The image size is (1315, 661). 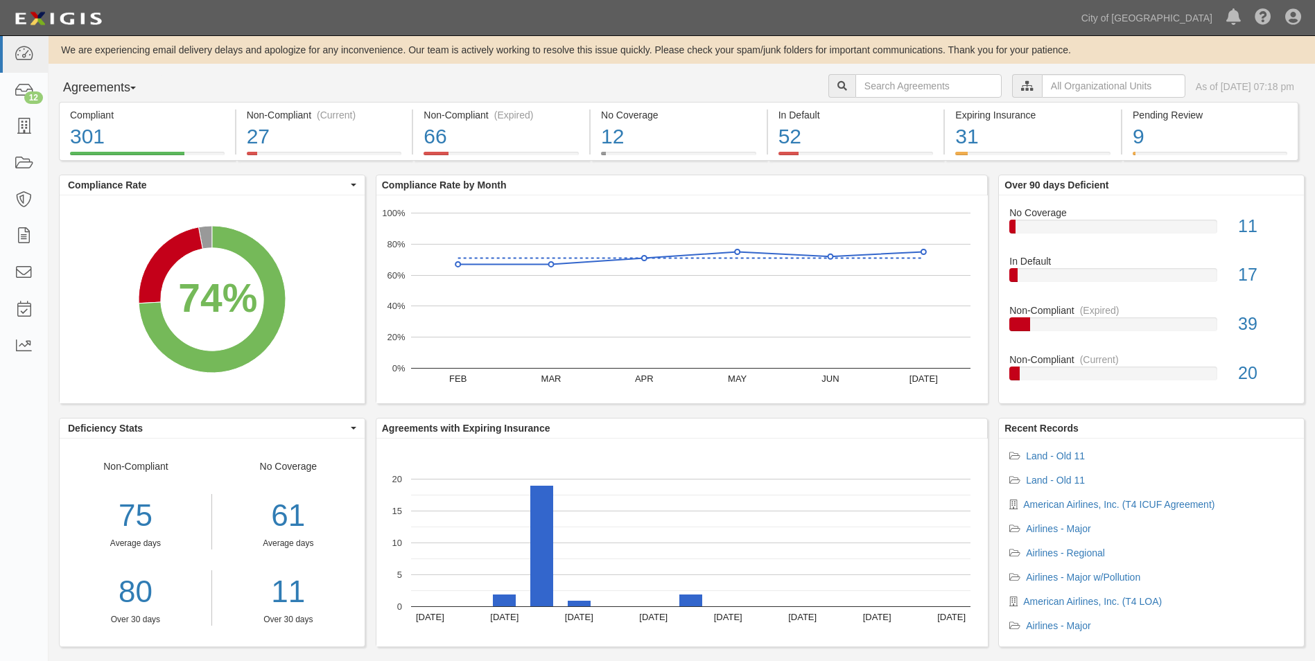 I want to click on b: Recent Records, so click(x=1041, y=428).